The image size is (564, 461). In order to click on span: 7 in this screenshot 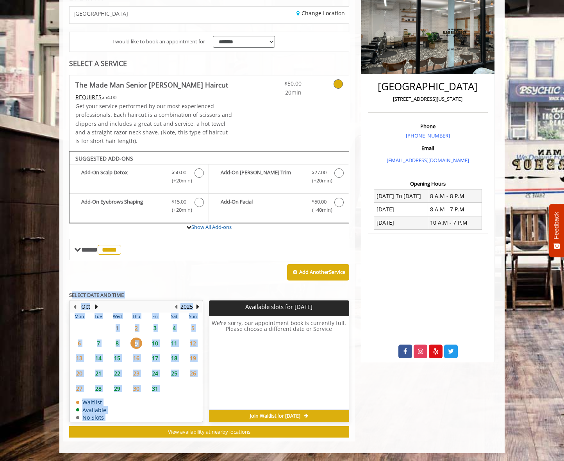, I will do `click(98, 343)`.